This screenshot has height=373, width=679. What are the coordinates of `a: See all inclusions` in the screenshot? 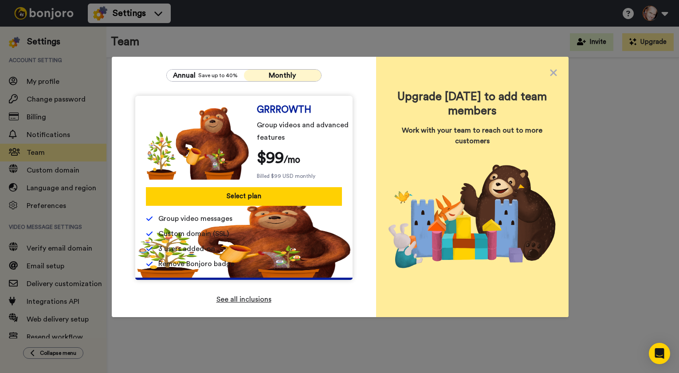 It's located at (244, 299).